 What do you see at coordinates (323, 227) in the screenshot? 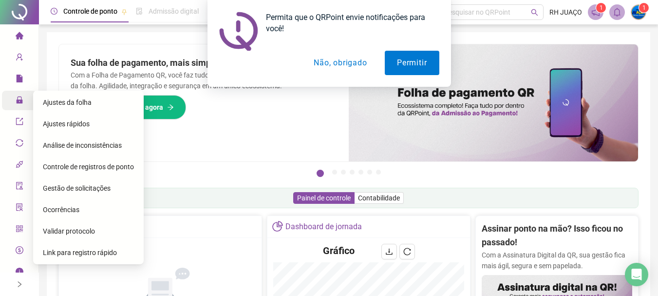
I see `div: Dashboard de jornada` at bounding box center [323, 227].